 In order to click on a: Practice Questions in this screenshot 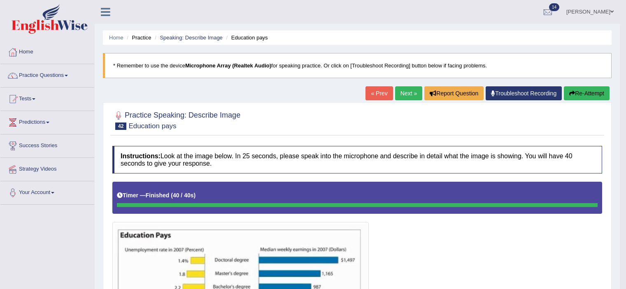, I will do `click(47, 74)`.